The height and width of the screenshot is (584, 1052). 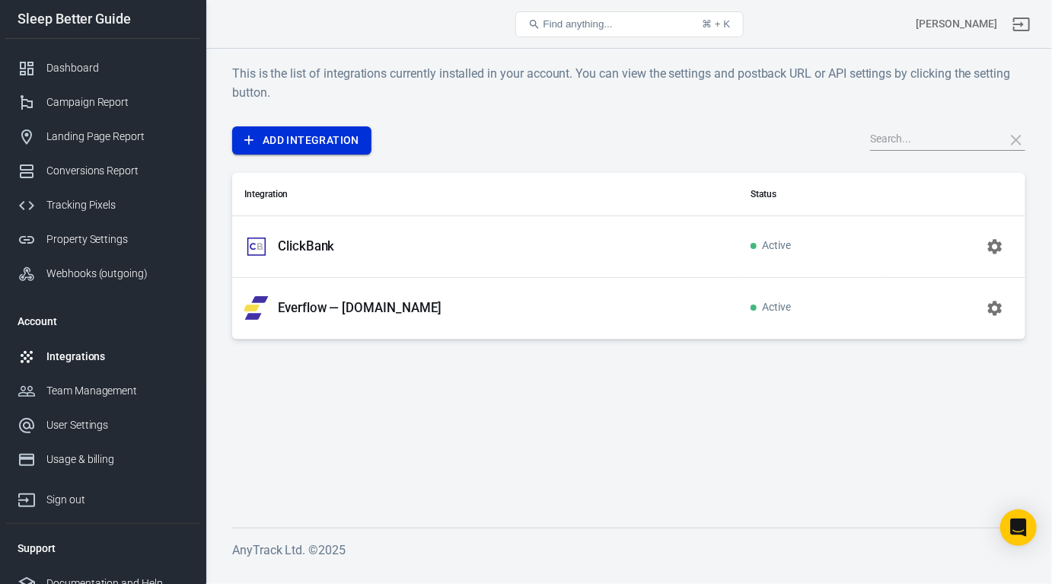 What do you see at coordinates (103, 136) in the screenshot?
I see `a: Landing Page Report` at bounding box center [103, 136].